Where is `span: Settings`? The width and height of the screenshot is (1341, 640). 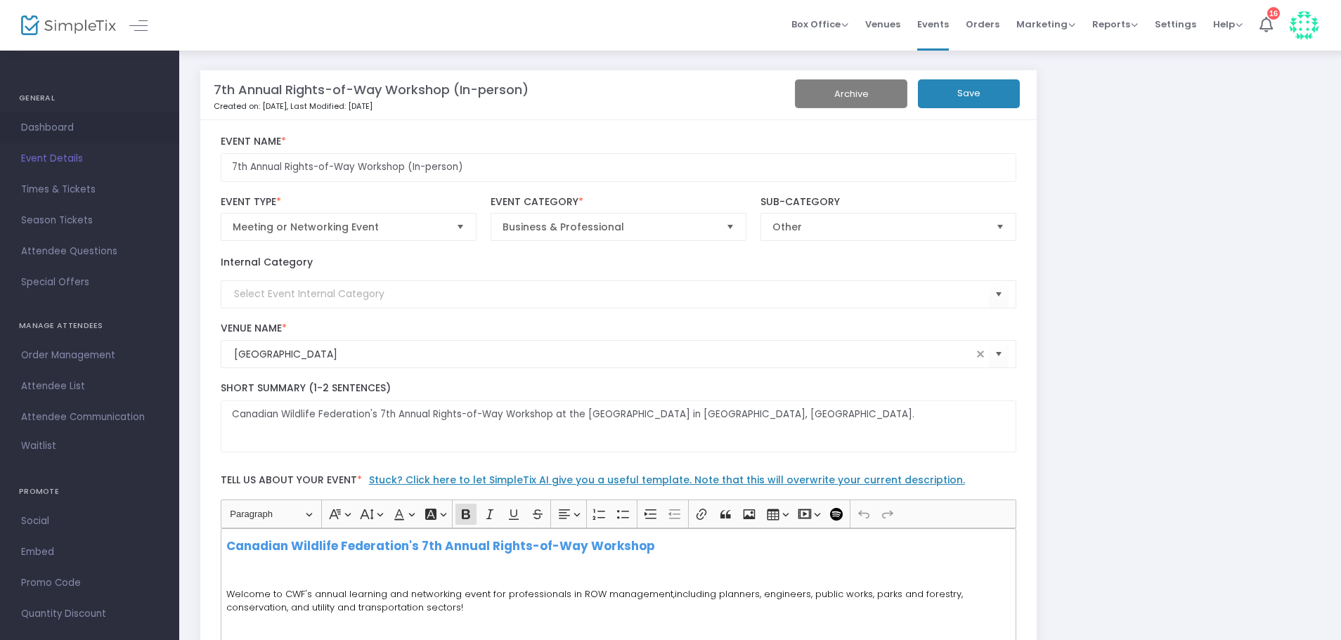
span: Settings is located at coordinates (1175, 24).